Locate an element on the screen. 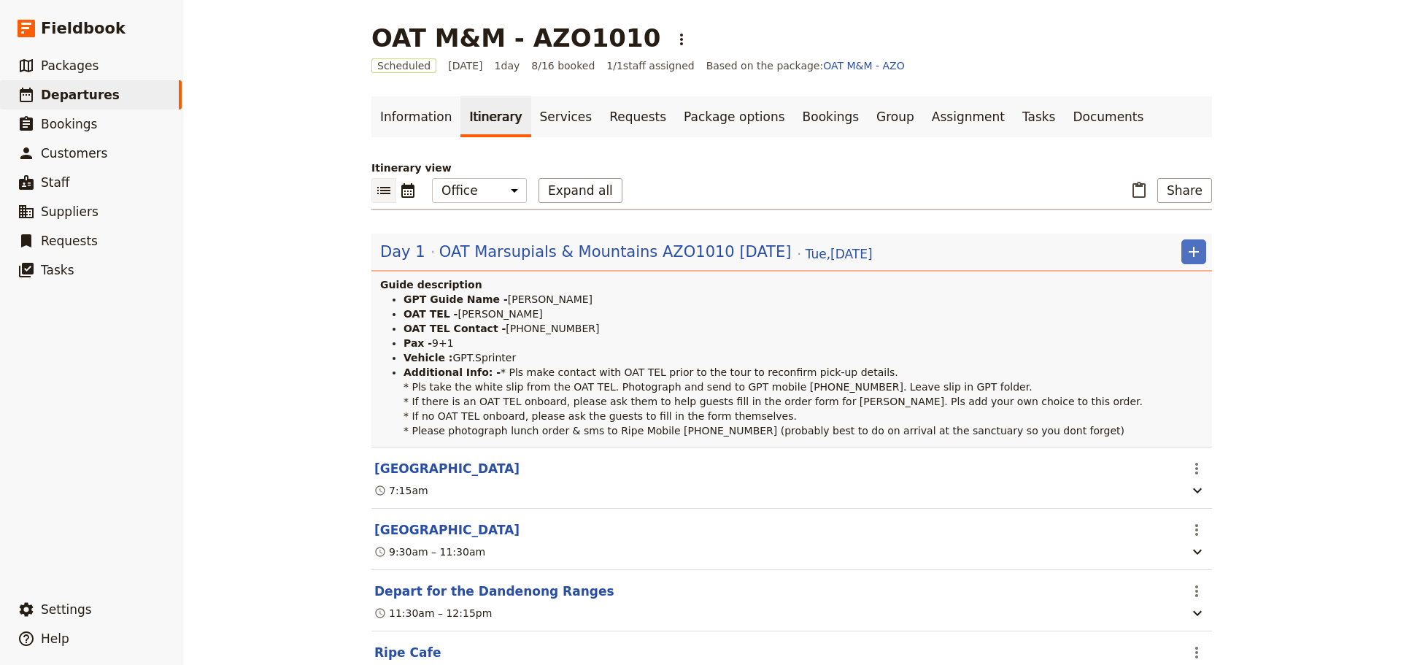 This screenshot has height=665, width=1401. p: Itinerary view is located at coordinates (792, 168).